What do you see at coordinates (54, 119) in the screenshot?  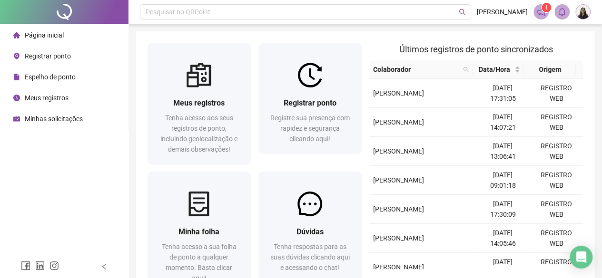 I see `span: Minhas solicitações` at bounding box center [54, 119].